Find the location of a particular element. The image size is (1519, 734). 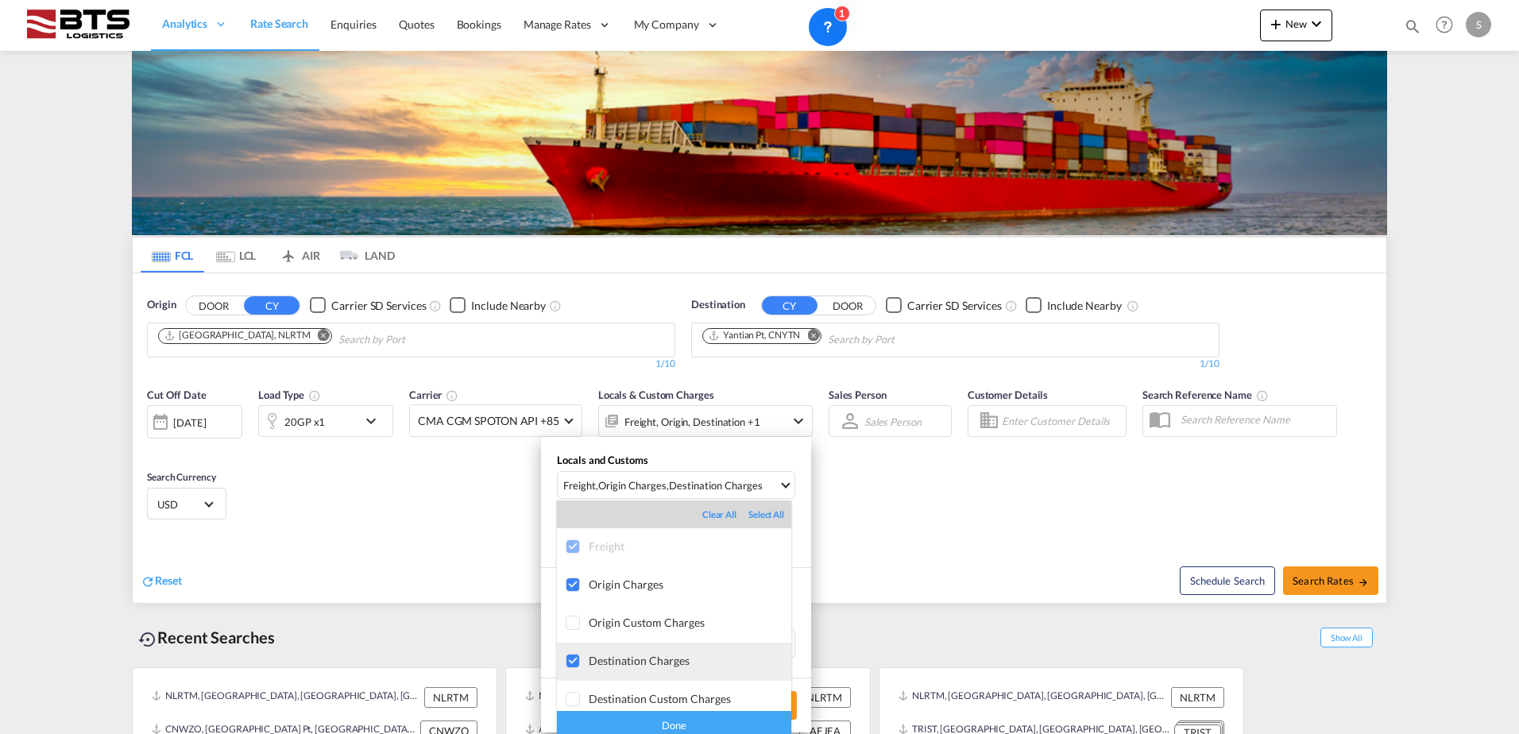

div: Select All is located at coordinates (766, 515).